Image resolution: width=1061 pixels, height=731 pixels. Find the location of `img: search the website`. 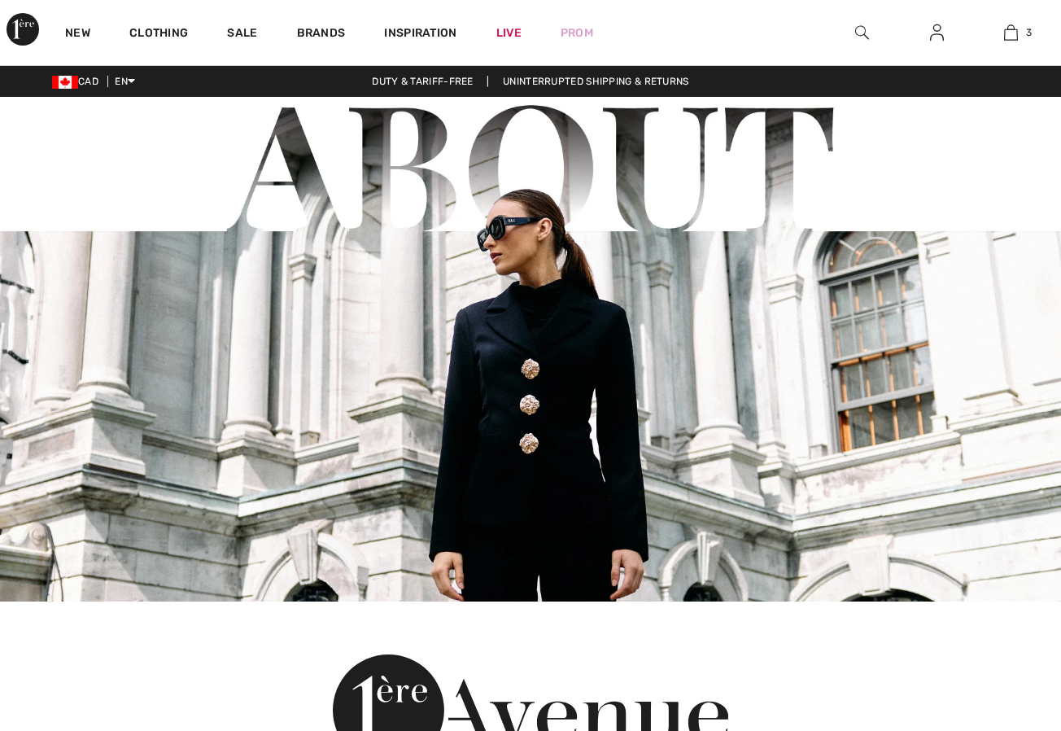

img: search the website is located at coordinates (862, 33).